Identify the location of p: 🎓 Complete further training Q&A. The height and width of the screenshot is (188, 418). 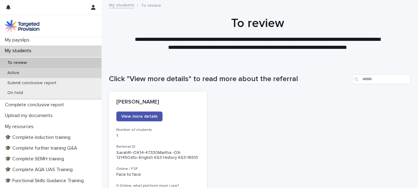
(42, 148).